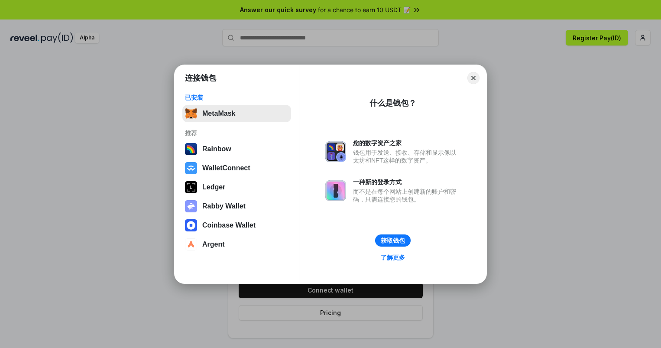  I want to click on div: 钱包用于发送、接收、存储和显示像以太坊和NFT这样的数字资产。, so click(407, 156).